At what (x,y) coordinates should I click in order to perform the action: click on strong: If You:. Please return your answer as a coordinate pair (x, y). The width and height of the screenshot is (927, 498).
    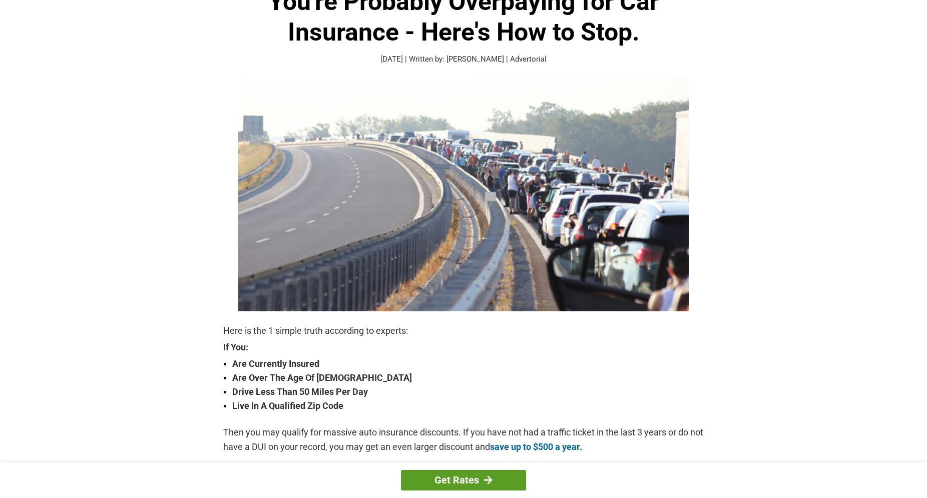
    Looking at the image, I should click on (464, 347).